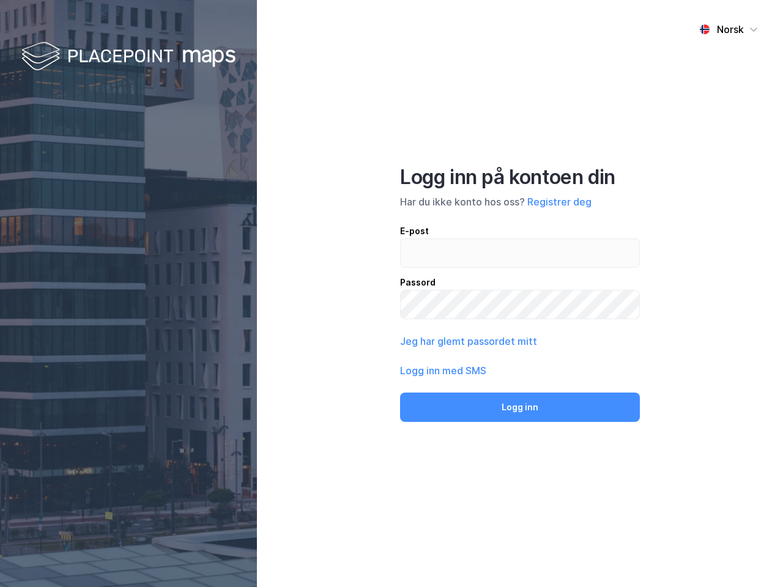 This screenshot has height=587, width=783. Describe the element at coordinates (520, 231) in the screenshot. I see `div: E-post` at that location.